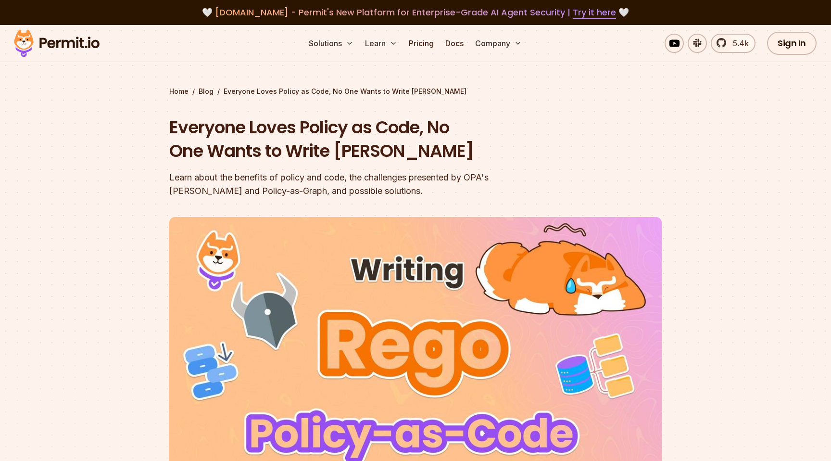  Describe the element at coordinates (498, 43) in the screenshot. I see `button: Company` at that location.